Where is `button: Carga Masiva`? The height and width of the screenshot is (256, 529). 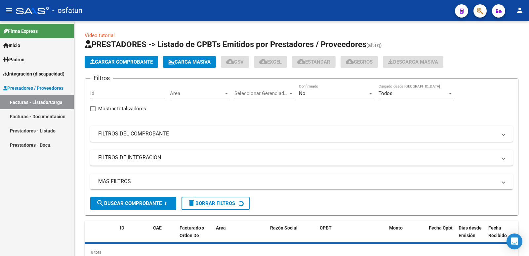 button: Carga Masiva is located at coordinates (190, 62).